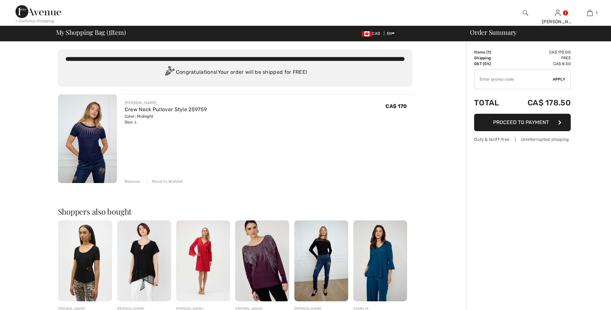 The height and width of the screenshot is (310, 611). Describe the element at coordinates (535, 32) in the screenshot. I see `div: Order Summary` at that location.